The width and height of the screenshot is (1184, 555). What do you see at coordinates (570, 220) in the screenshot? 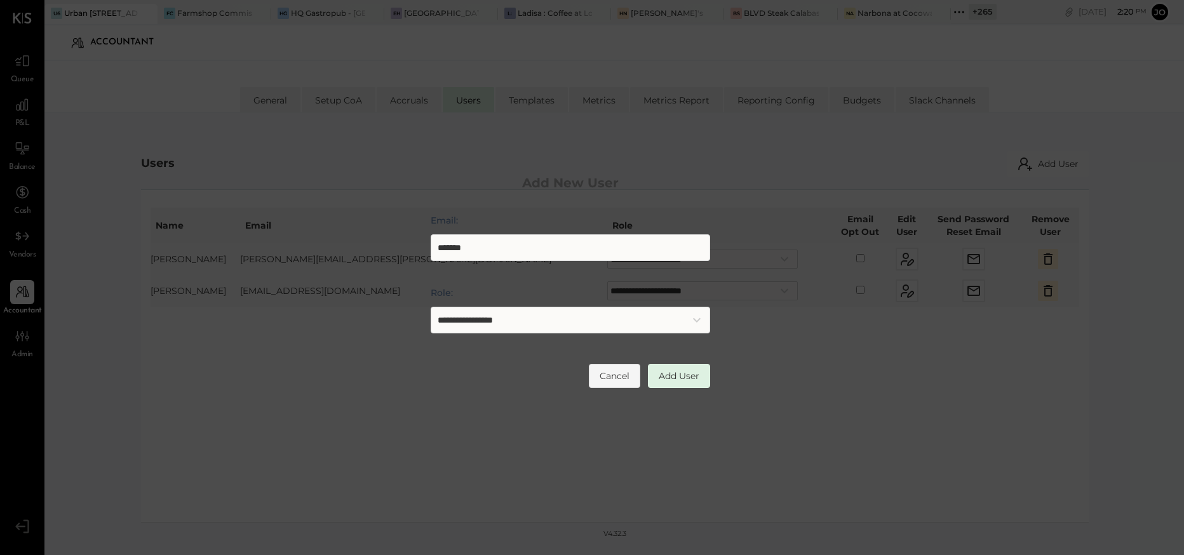
I see `label: Email:` at bounding box center [570, 220].